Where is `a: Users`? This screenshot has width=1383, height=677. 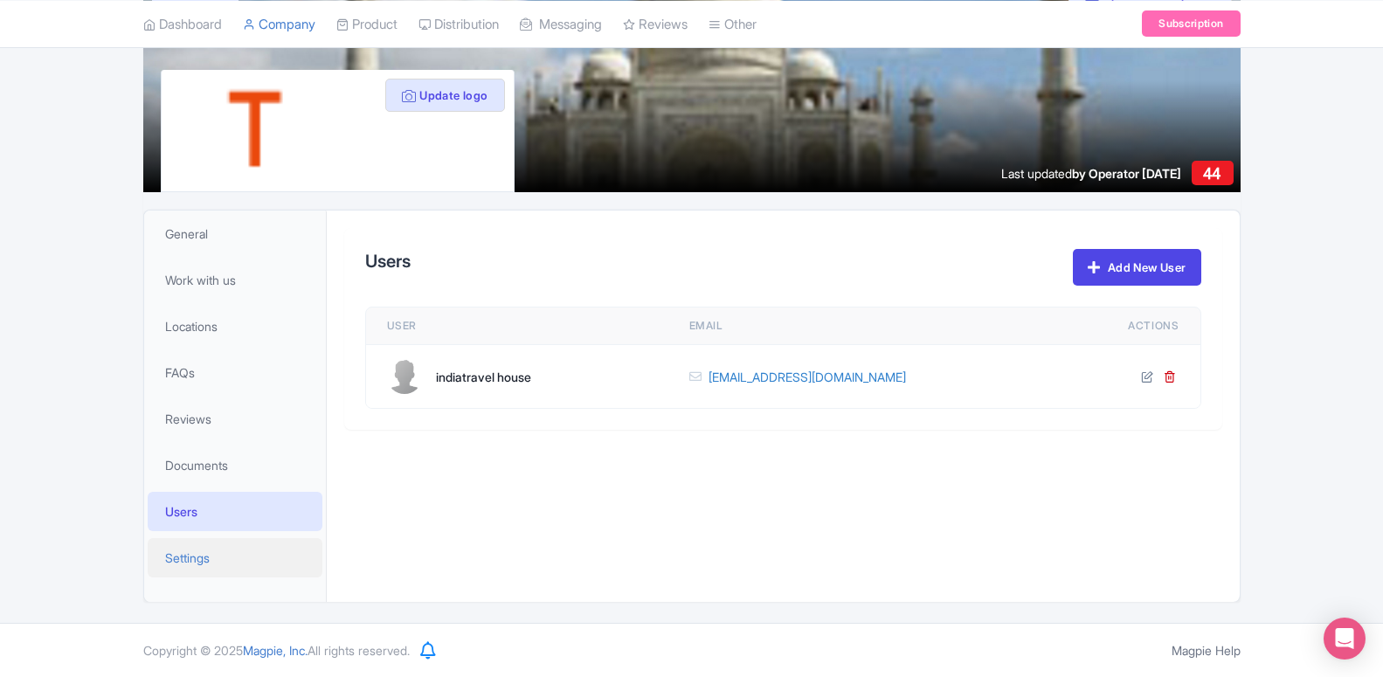
a: Users is located at coordinates (235, 511).